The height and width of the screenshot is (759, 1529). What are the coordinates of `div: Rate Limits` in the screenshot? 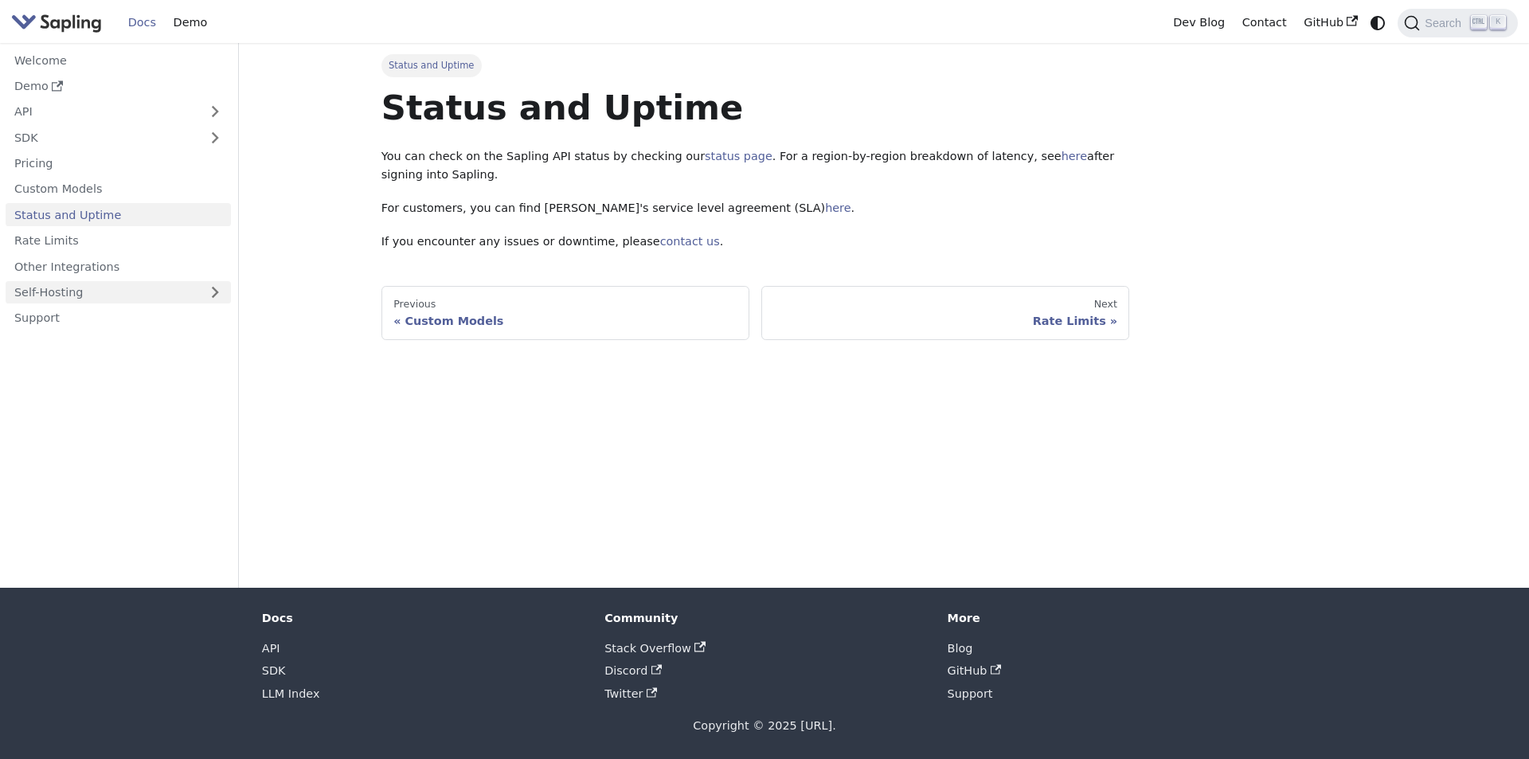 It's located at (945, 321).